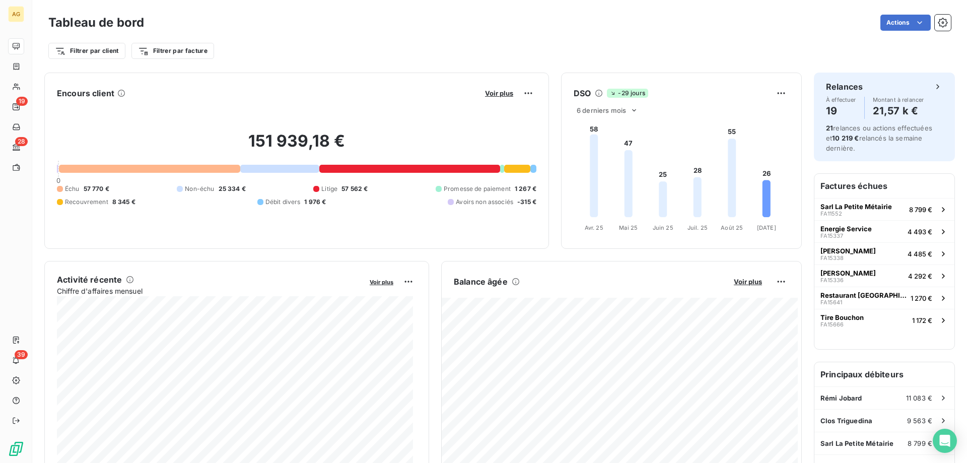  Describe the element at coordinates (527, 202) in the screenshot. I see `span: -315 €` at that location.